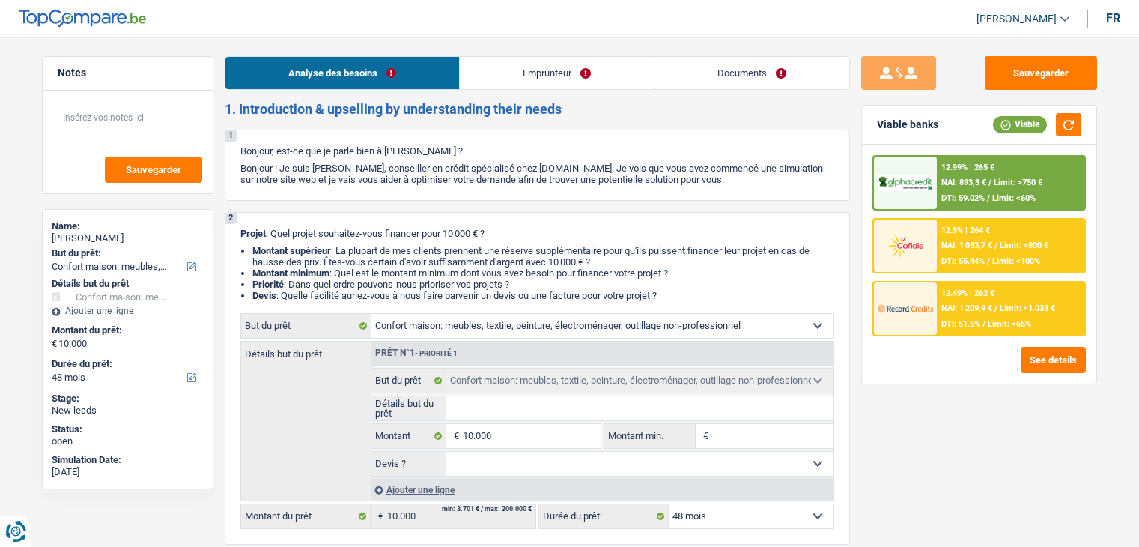 This screenshot has height=547, width=1139. Describe the element at coordinates (306, 516) in the screenshot. I see `label: Montant du prêt` at that location.